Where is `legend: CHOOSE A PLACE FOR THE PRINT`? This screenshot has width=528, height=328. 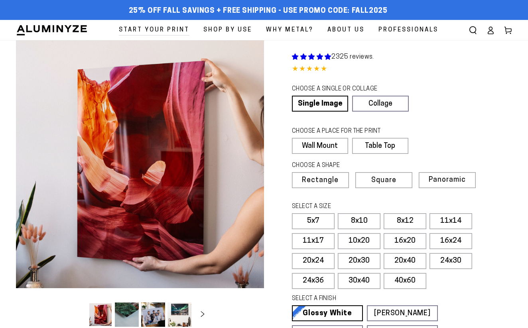 legend: CHOOSE A PLACE FOR THE PRINT is located at coordinates (346, 132).